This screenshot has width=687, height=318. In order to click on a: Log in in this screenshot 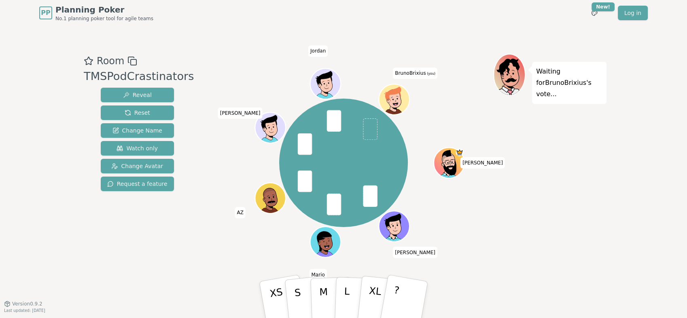, I will do `click(632, 13)`.